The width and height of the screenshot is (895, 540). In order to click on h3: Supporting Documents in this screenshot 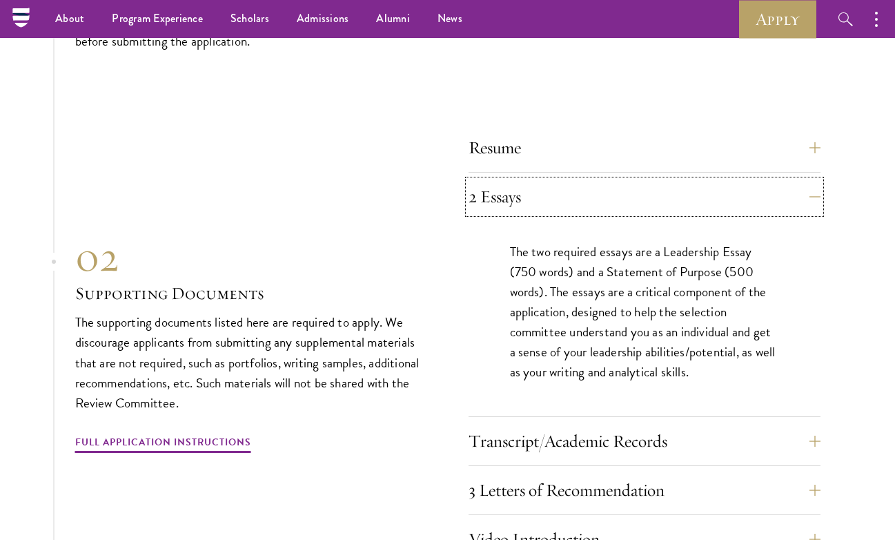, I will do `click(251, 293)`.